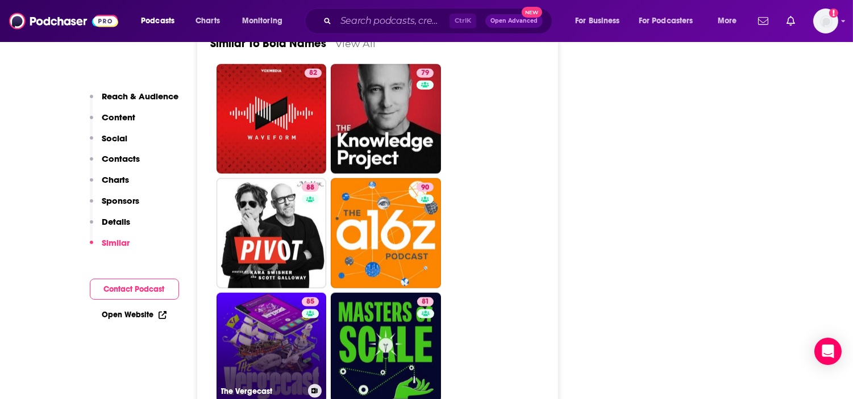  I want to click on p: Charts, so click(116, 180).